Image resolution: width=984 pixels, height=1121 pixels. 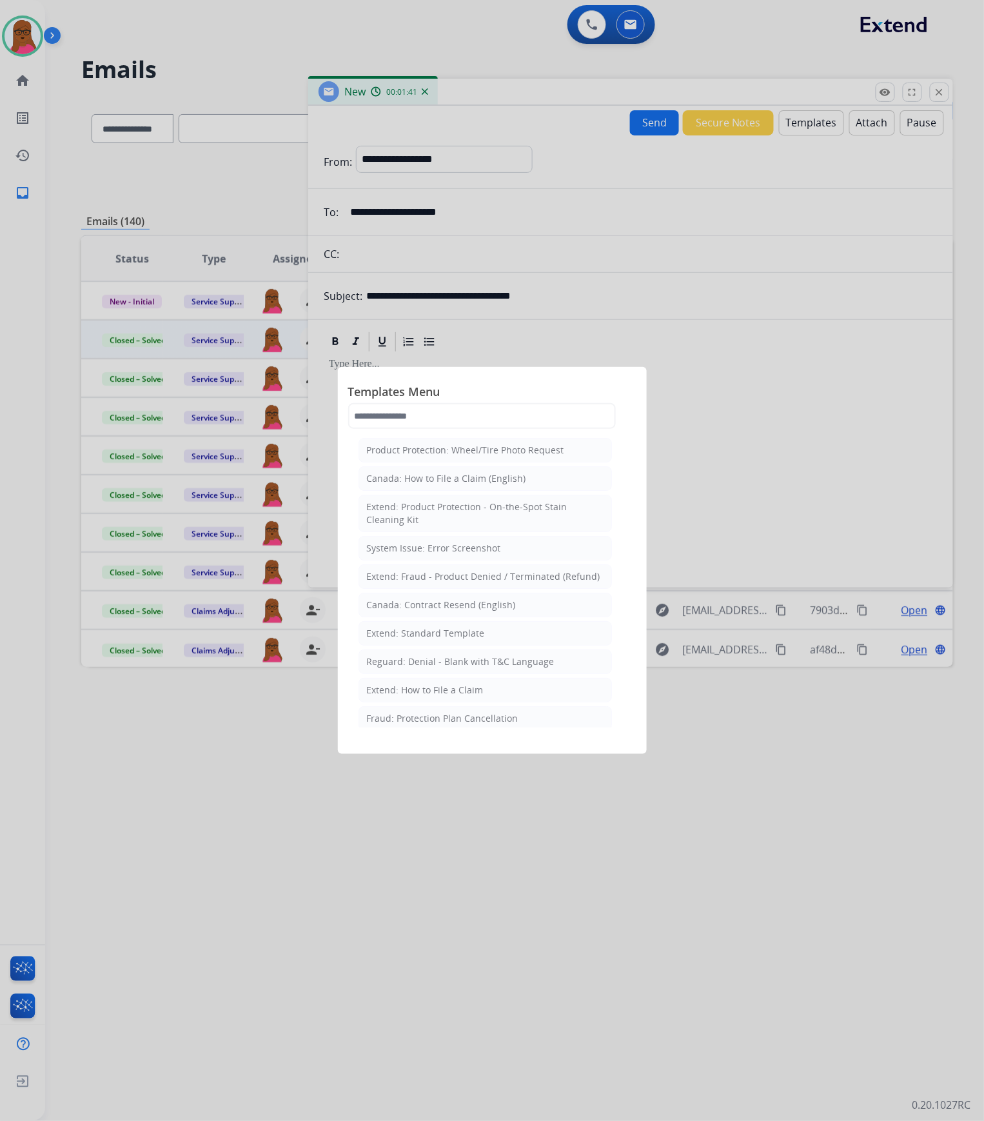 What do you see at coordinates (434, 548) in the screenshot?
I see `div: System Issue: Error Screenshot` at bounding box center [434, 548].